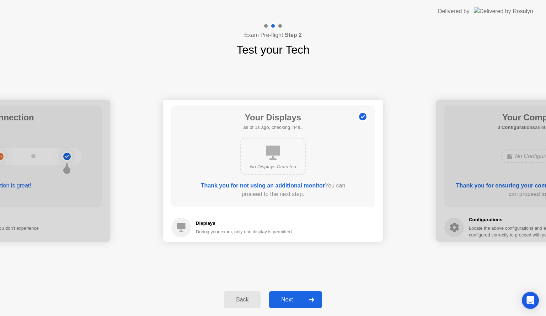 The width and height of the screenshot is (546, 316). I want to click on button: Back, so click(242, 300).